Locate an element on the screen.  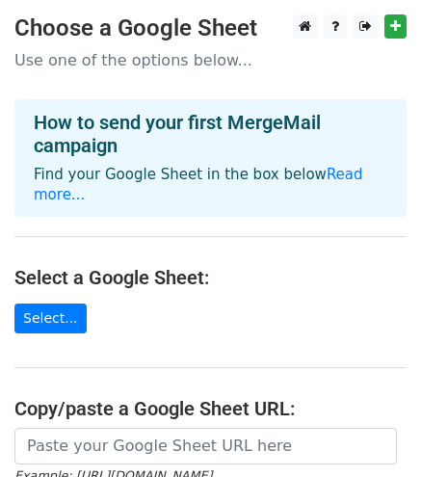
input: Paste your Google Sheet URL here is located at coordinates (205, 446).